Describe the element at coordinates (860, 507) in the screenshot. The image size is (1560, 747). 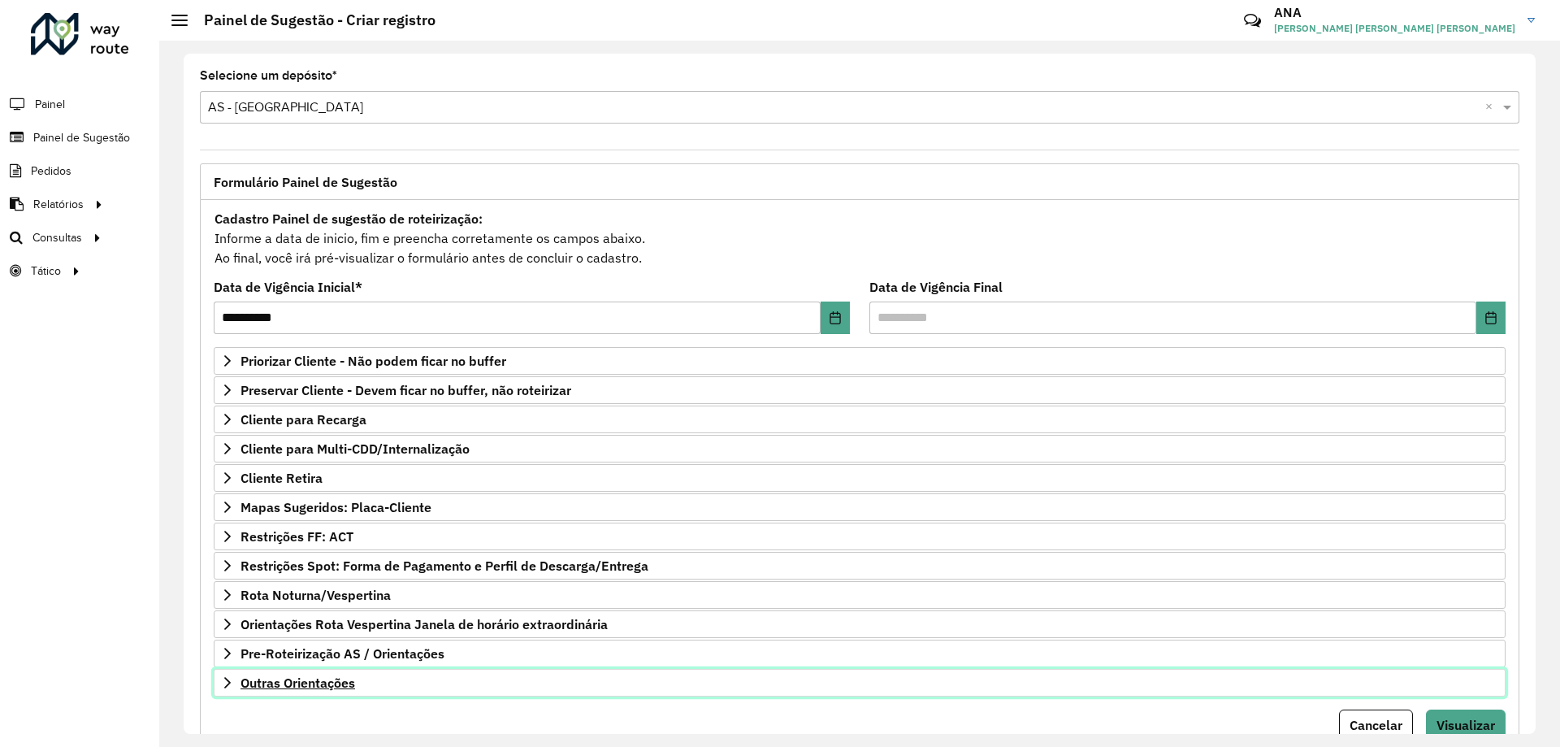
I see `a: Mapas Sugeridos: Placa-Cliente` at that location.